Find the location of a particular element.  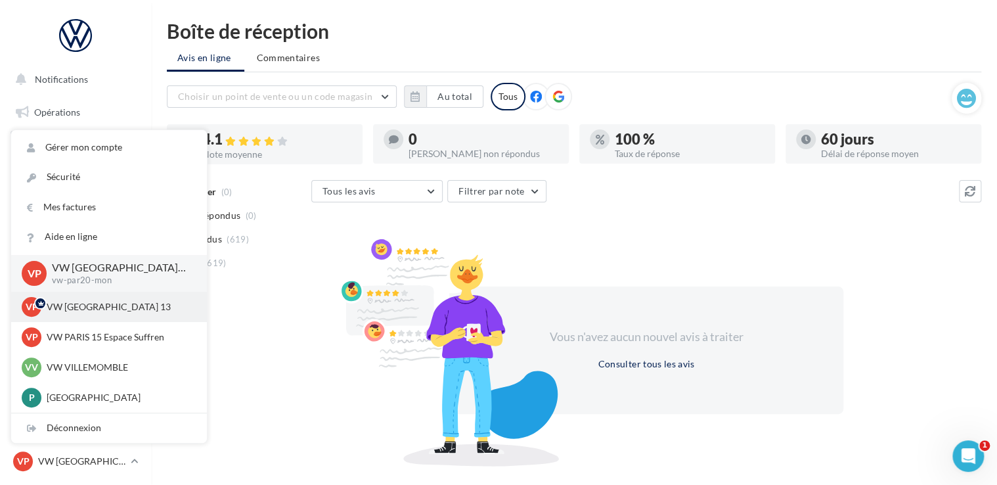

span: Non répondus is located at coordinates (210, 215).